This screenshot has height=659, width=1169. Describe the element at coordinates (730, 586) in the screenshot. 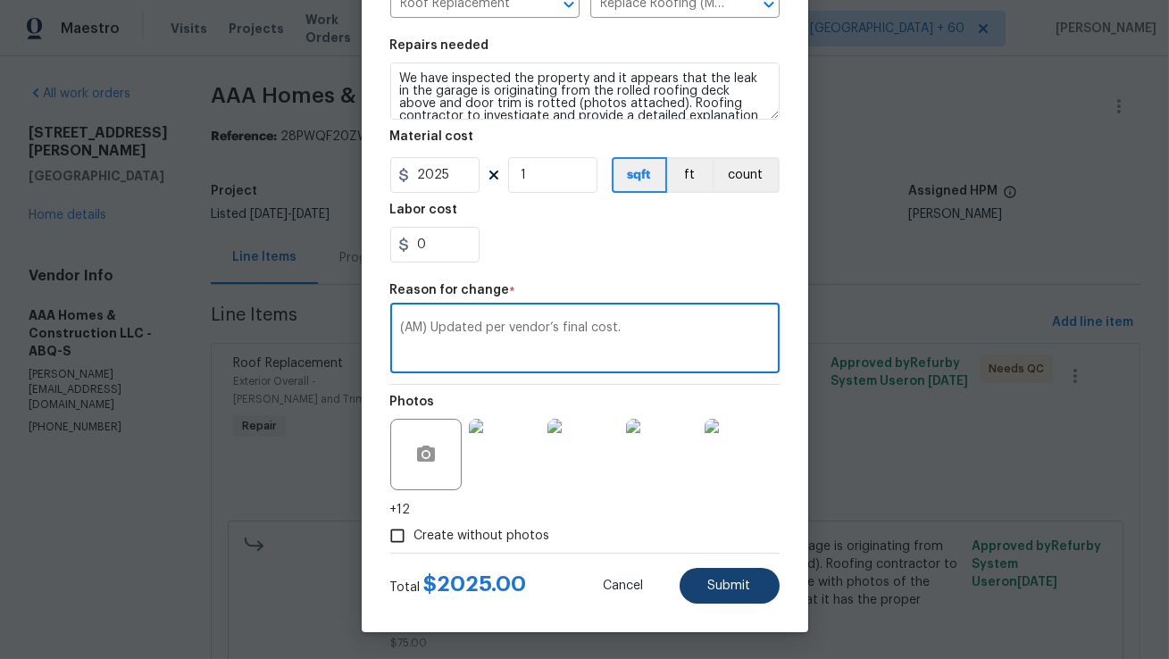

I see `button: Submit` at that location.